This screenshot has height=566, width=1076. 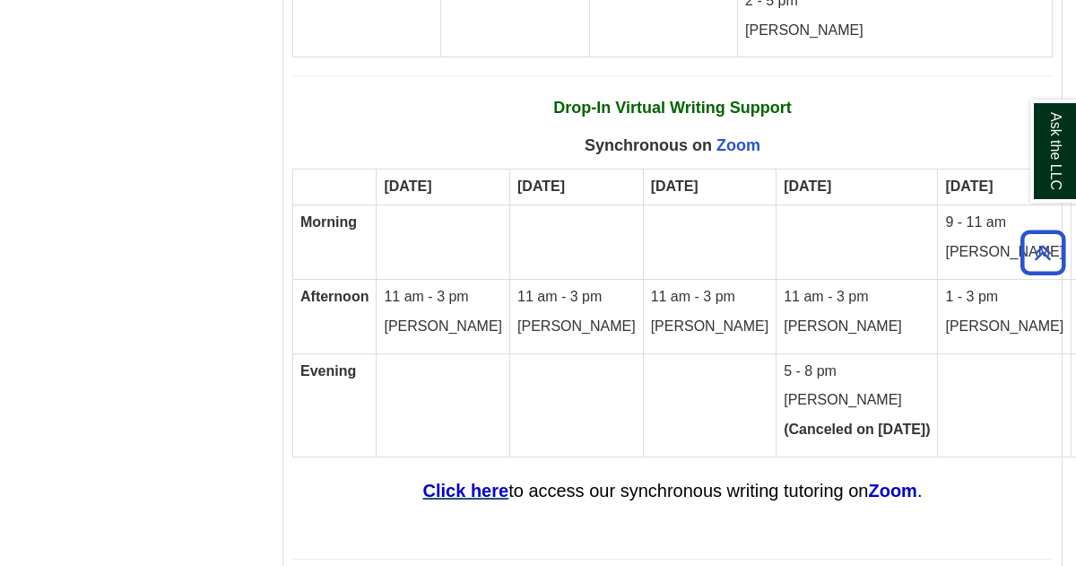 I want to click on span: to access our synchronous writing tutoring on, so click(x=688, y=491).